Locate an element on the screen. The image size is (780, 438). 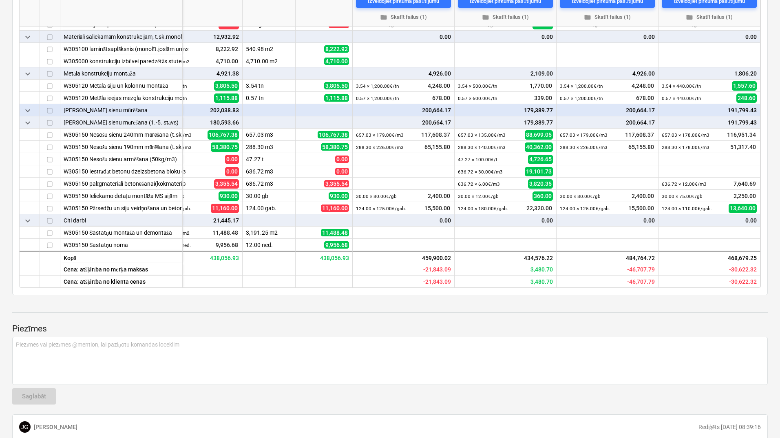
small: 124.00 × 110.00€ / gab. is located at coordinates (687, 208).